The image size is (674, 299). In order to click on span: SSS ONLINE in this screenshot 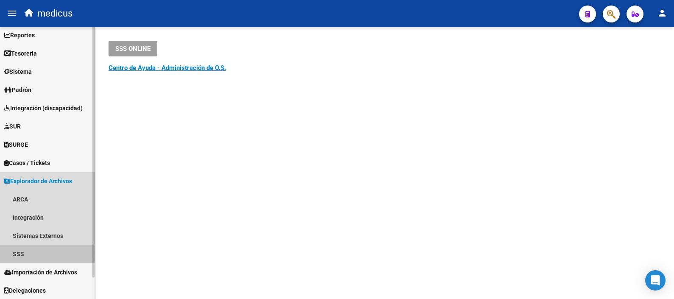, I will do `click(133, 49)`.